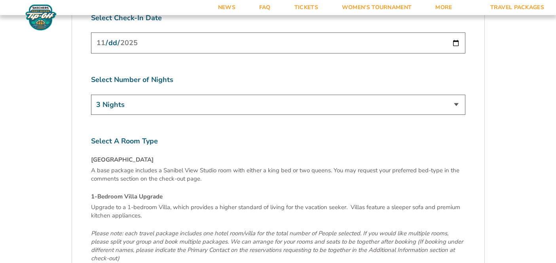  What do you see at coordinates (278, 196) in the screenshot?
I see `h4: 1-Bedroom Villa Upgrade` at bounding box center [278, 196].